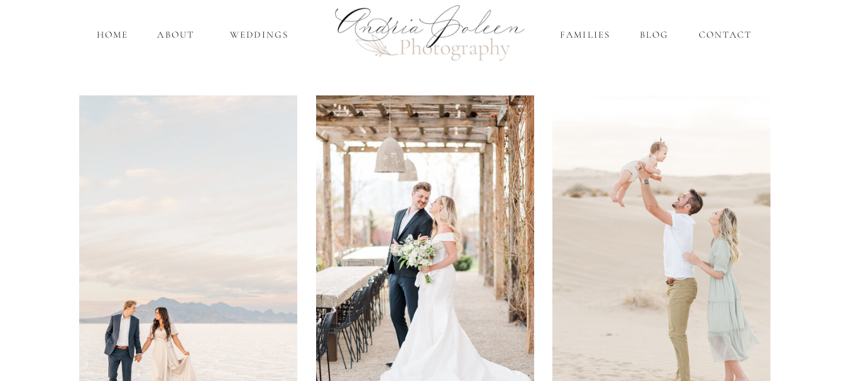 The image size is (849, 381). I want to click on a: Blog, so click(654, 35).